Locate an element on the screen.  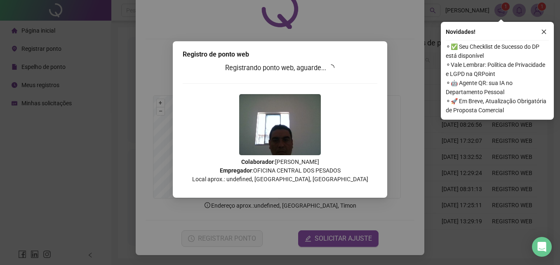
strong: Colaborador is located at coordinates (257, 162).